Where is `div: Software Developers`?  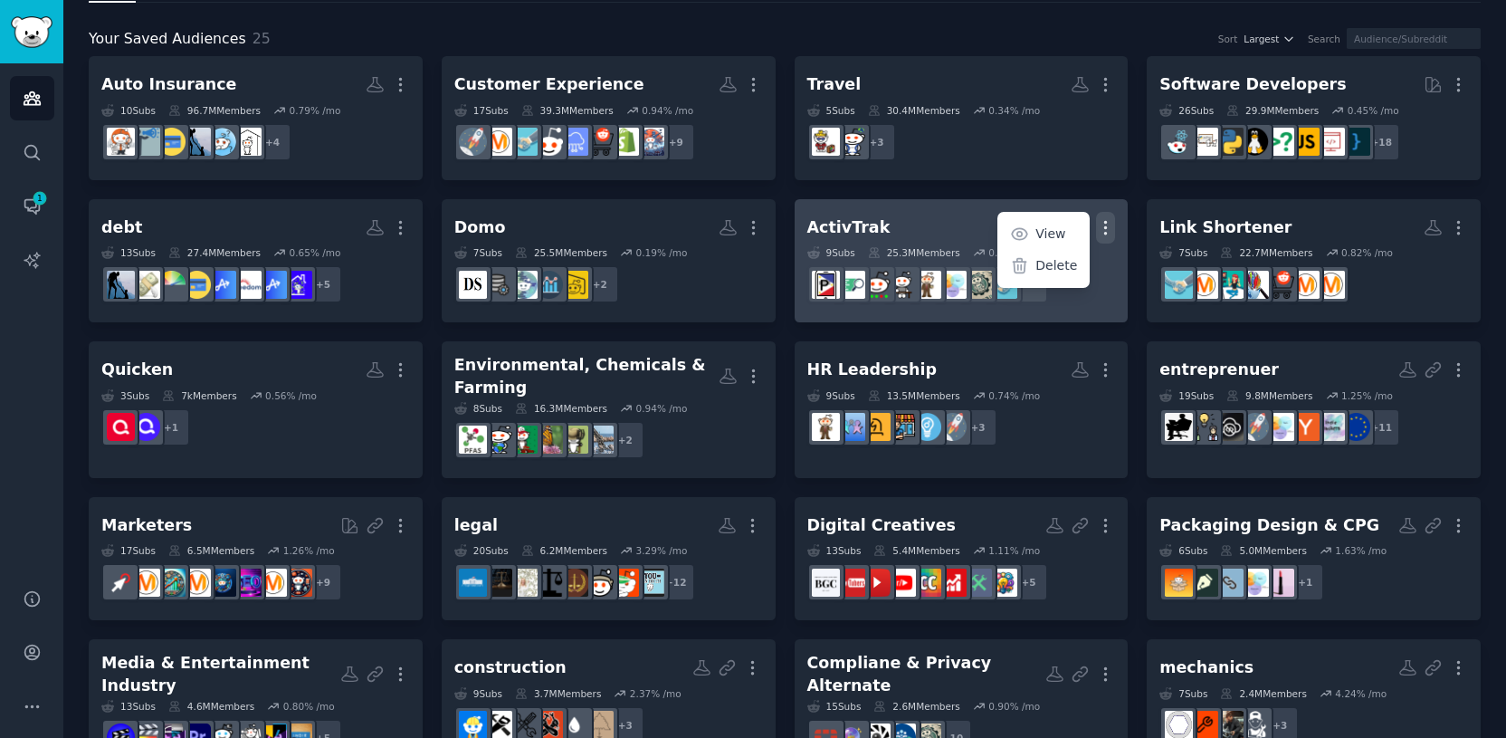 div: Software Developers is located at coordinates (1253, 84).